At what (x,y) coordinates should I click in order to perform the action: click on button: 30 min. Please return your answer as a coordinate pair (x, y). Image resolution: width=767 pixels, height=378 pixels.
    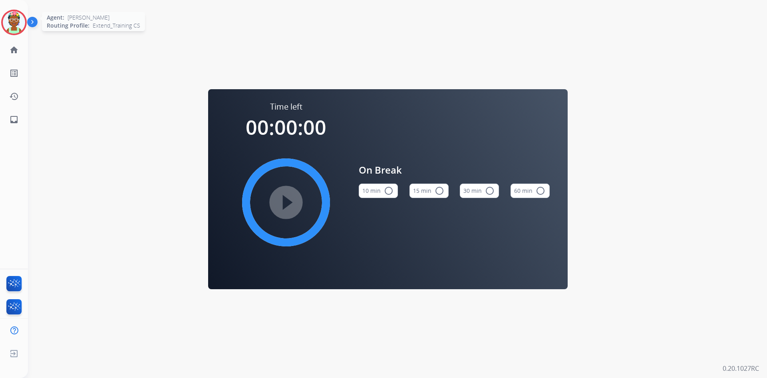
    Looking at the image, I should click on (479, 191).